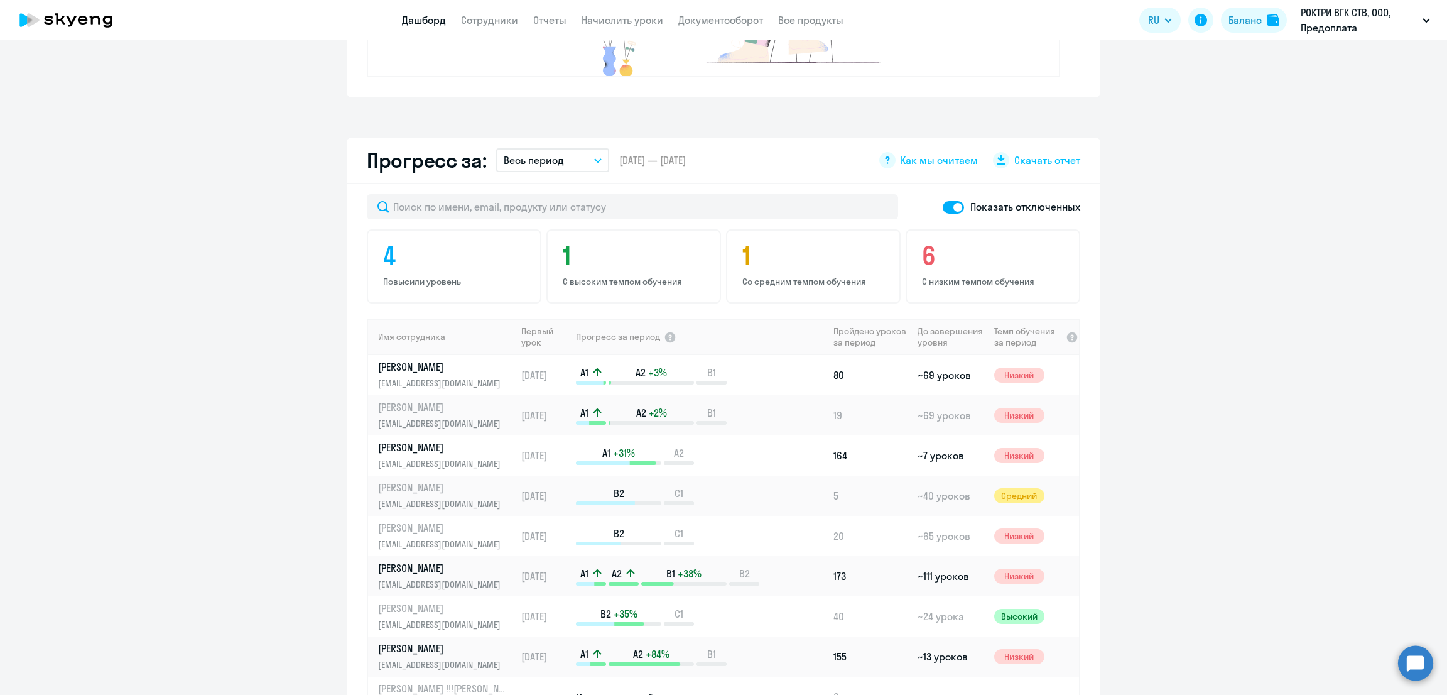 The height and width of the screenshot is (695, 1447). What do you see at coordinates (658, 413) in the screenshot?
I see `span: +2%` at bounding box center [658, 413].